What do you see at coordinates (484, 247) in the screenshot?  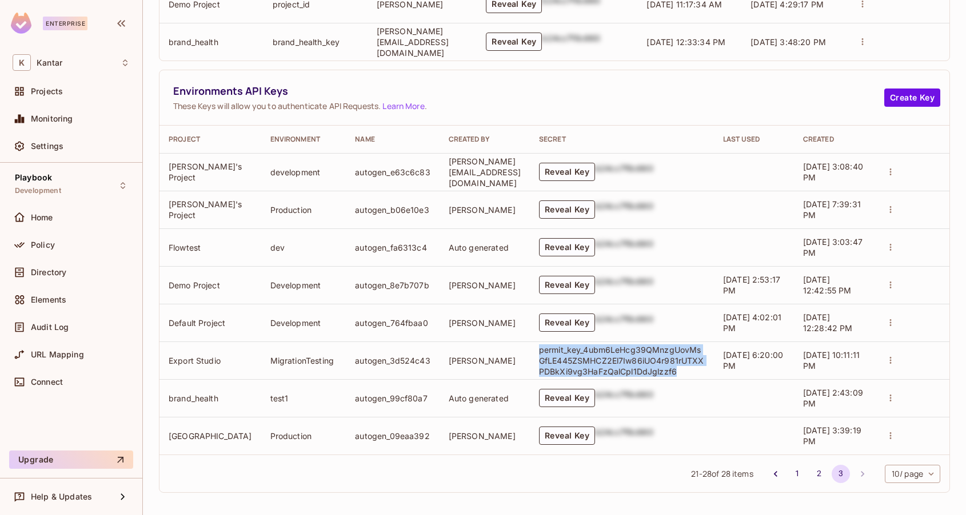 I see `td: Auto generated` at bounding box center [484, 247].